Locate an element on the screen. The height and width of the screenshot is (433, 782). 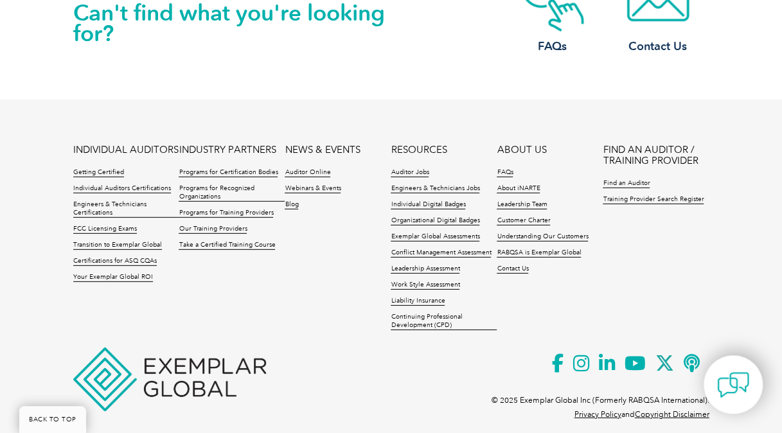
a: NEWS & EVENTS is located at coordinates (322, 150).